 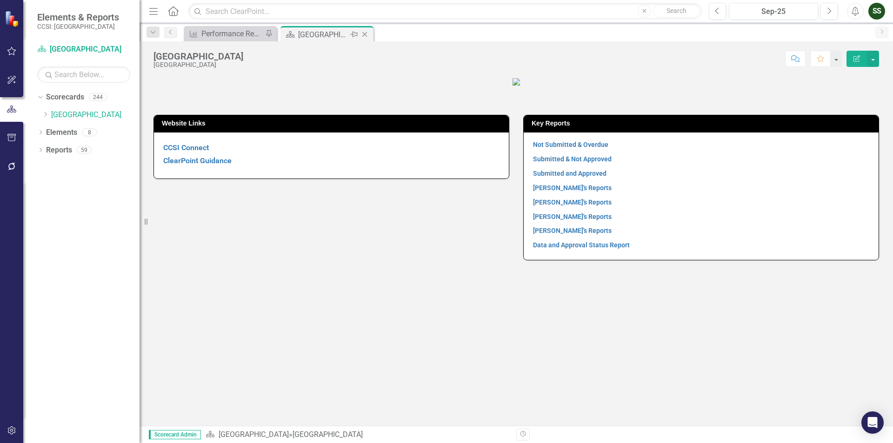 I want to click on span: Search, so click(x=676, y=11).